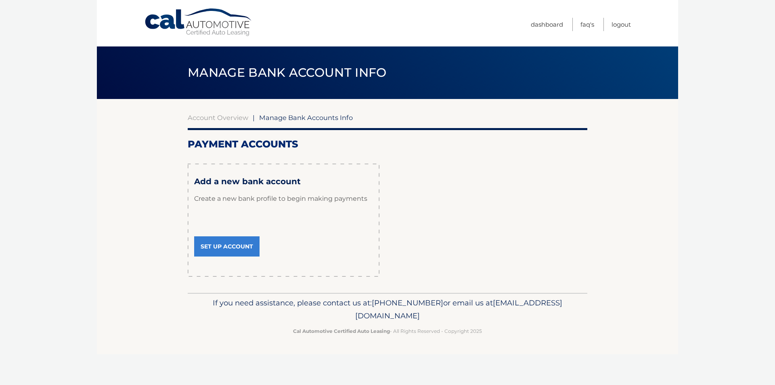 This screenshot has height=385, width=775. What do you see at coordinates (218, 118) in the screenshot?
I see `a: Account Overview` at bounding box center [218, 118].